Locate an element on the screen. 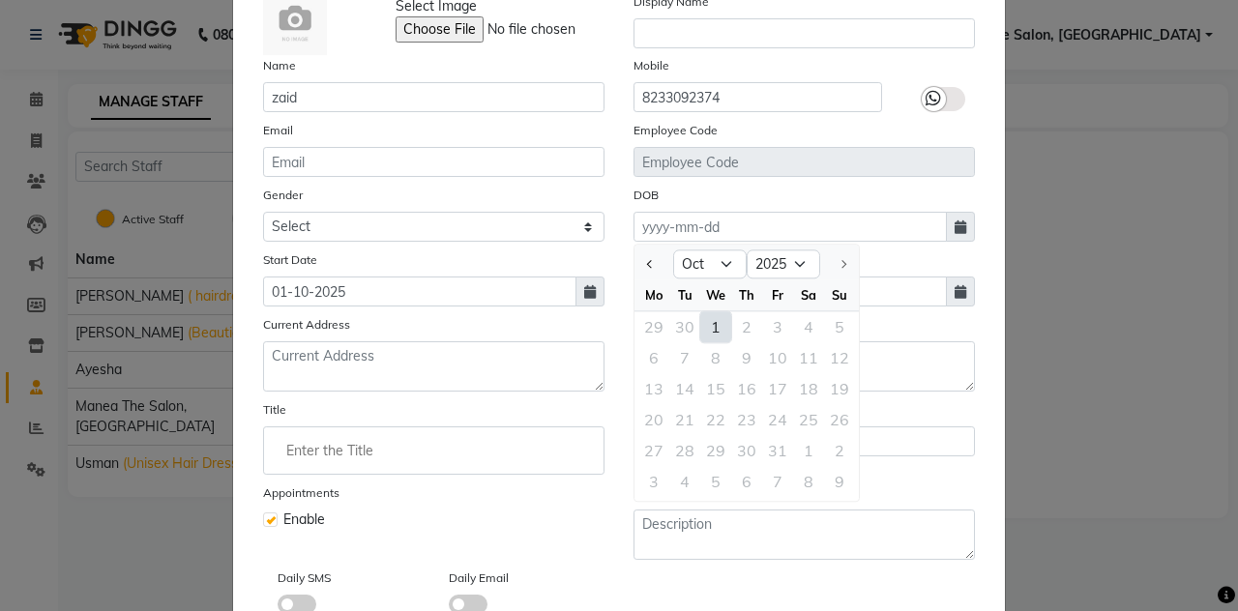  label: Daily Email is located at coordinates (479, 579).